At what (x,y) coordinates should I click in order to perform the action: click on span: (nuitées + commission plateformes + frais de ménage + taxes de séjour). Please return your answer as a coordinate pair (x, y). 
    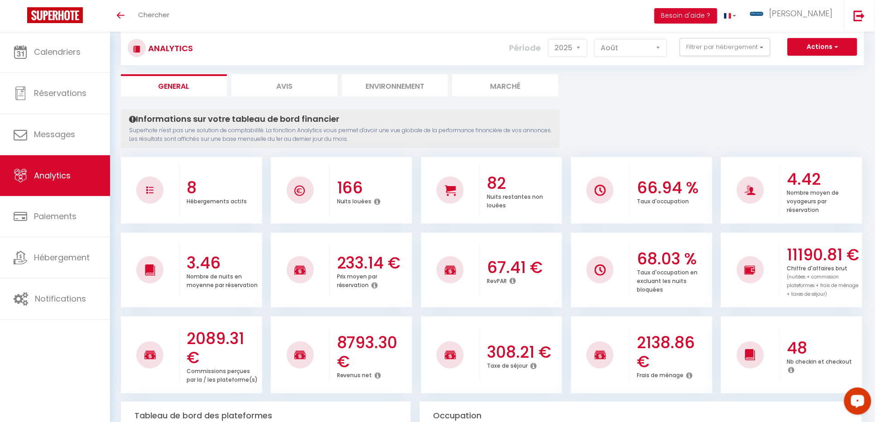
    Looking at the image, I should click on (822, 285).